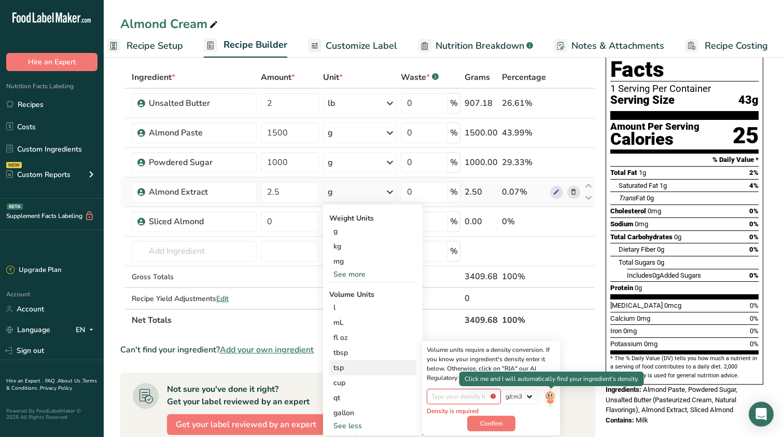 The width and height of the screenshot is (784, 437). What do you see at coordinates (642, 420) in the screenshot?
I see `span: Milk` at bounding box center [642, 420].